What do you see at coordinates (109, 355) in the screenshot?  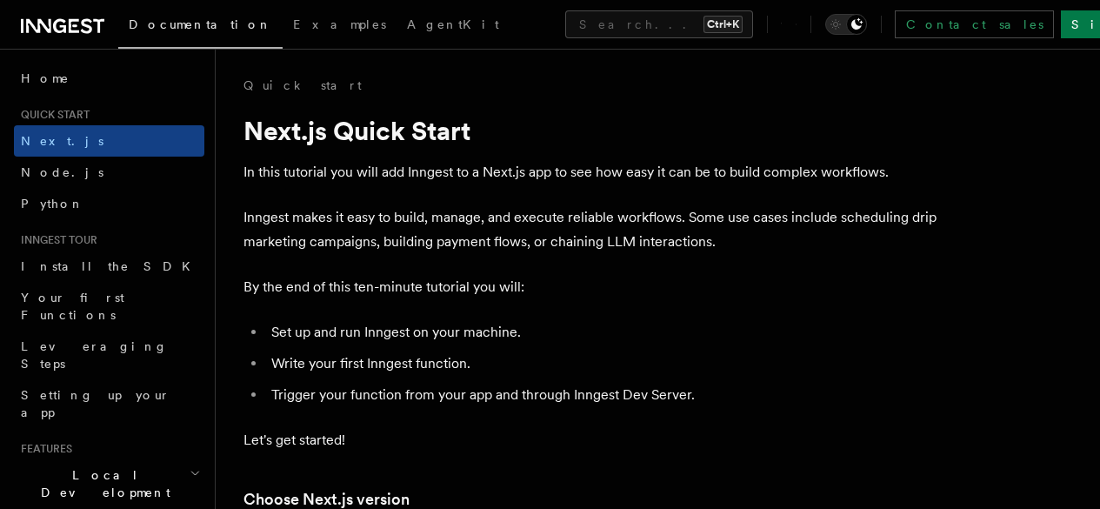 I see `a: Leveraging Steps` at bounding box center [109, 355].